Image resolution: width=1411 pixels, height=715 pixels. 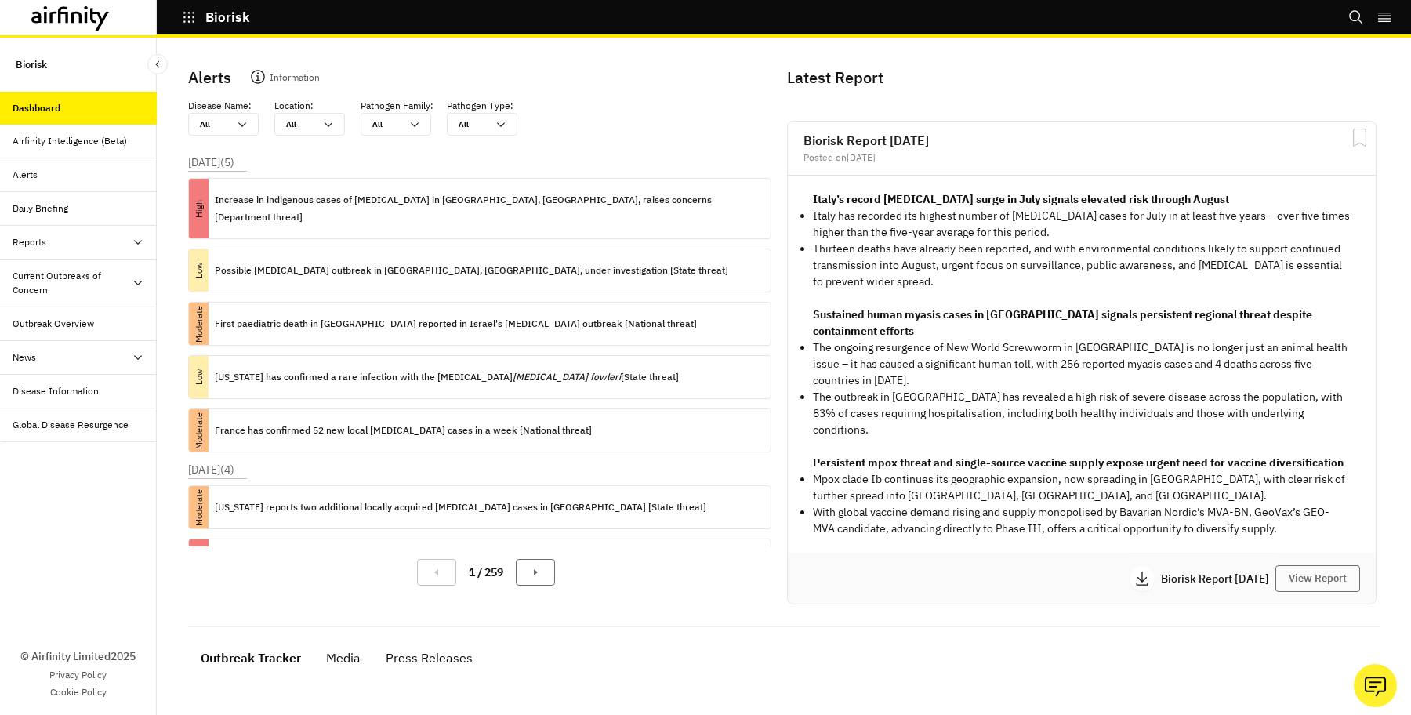 I want to click on p: © Airfinity Limited 2025, so click(x=78, y=656).